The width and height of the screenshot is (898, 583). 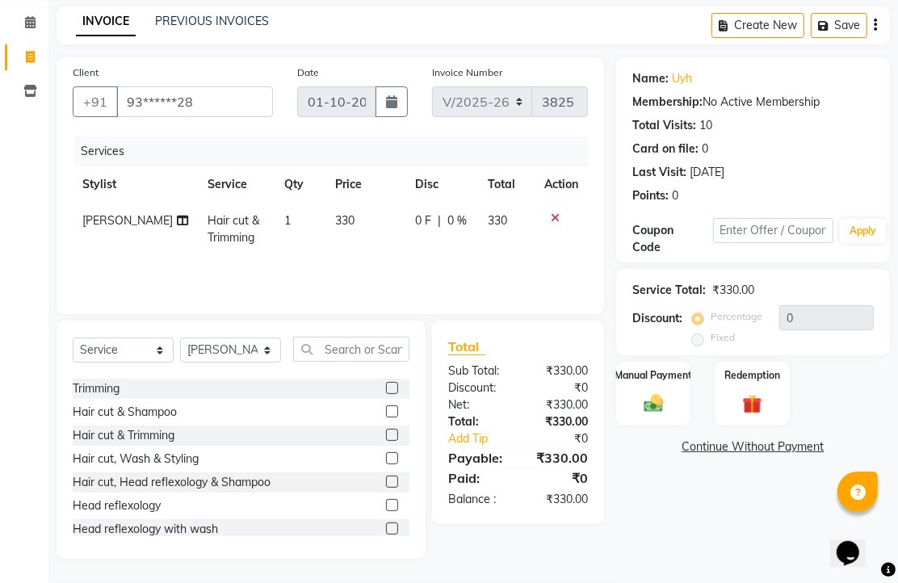 What do you see at coordinates (561, 184) in the screenshot?
I see `th: Action` at bounding box center [561, 184].